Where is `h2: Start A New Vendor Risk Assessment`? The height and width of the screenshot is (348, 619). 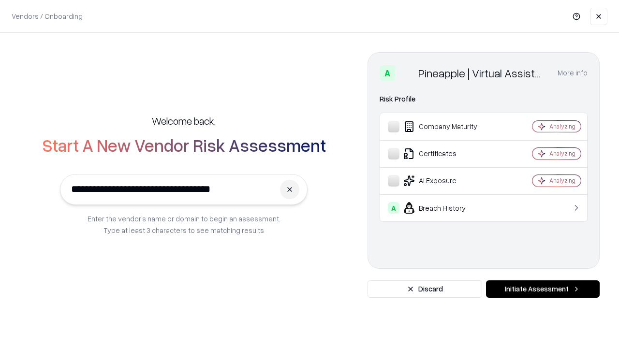 h2: Start A New Vendor Risk Assessment is located at coordinates (184, 145).